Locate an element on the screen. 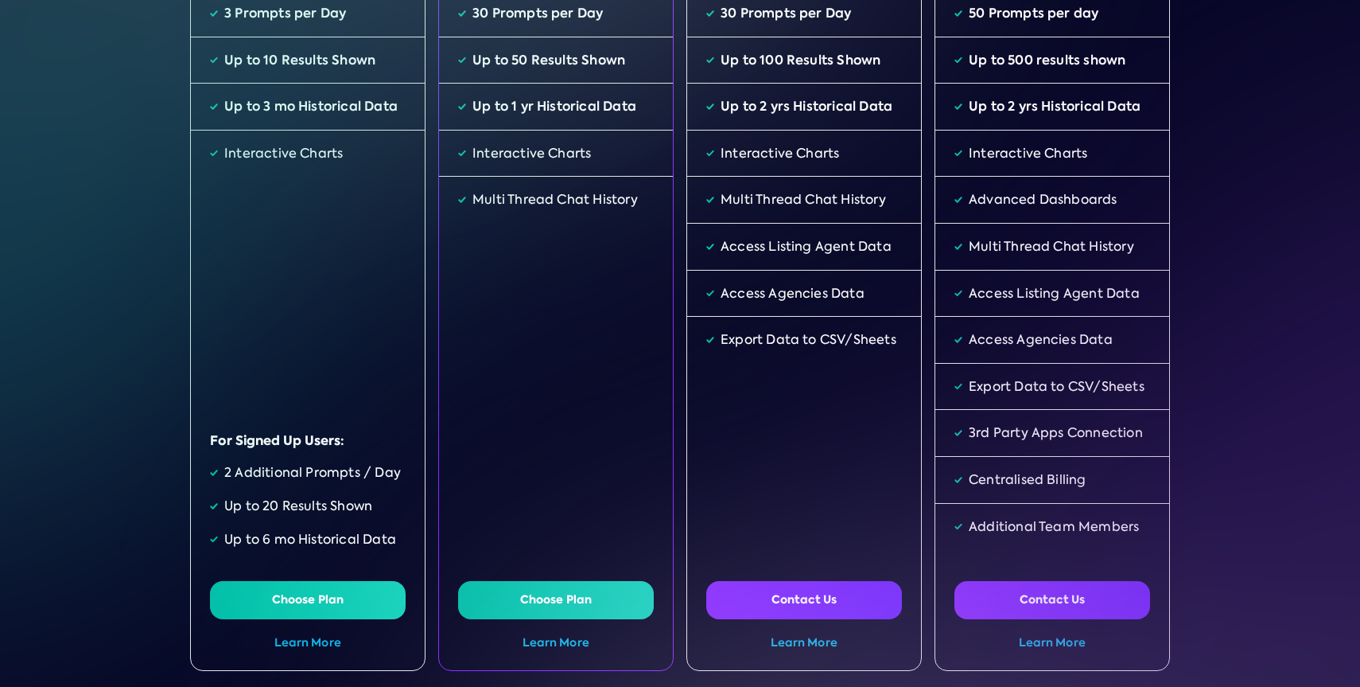 The image size is (1360, 687). div: Up to 6 mo Historical Data is located at coordinates (310, 539).